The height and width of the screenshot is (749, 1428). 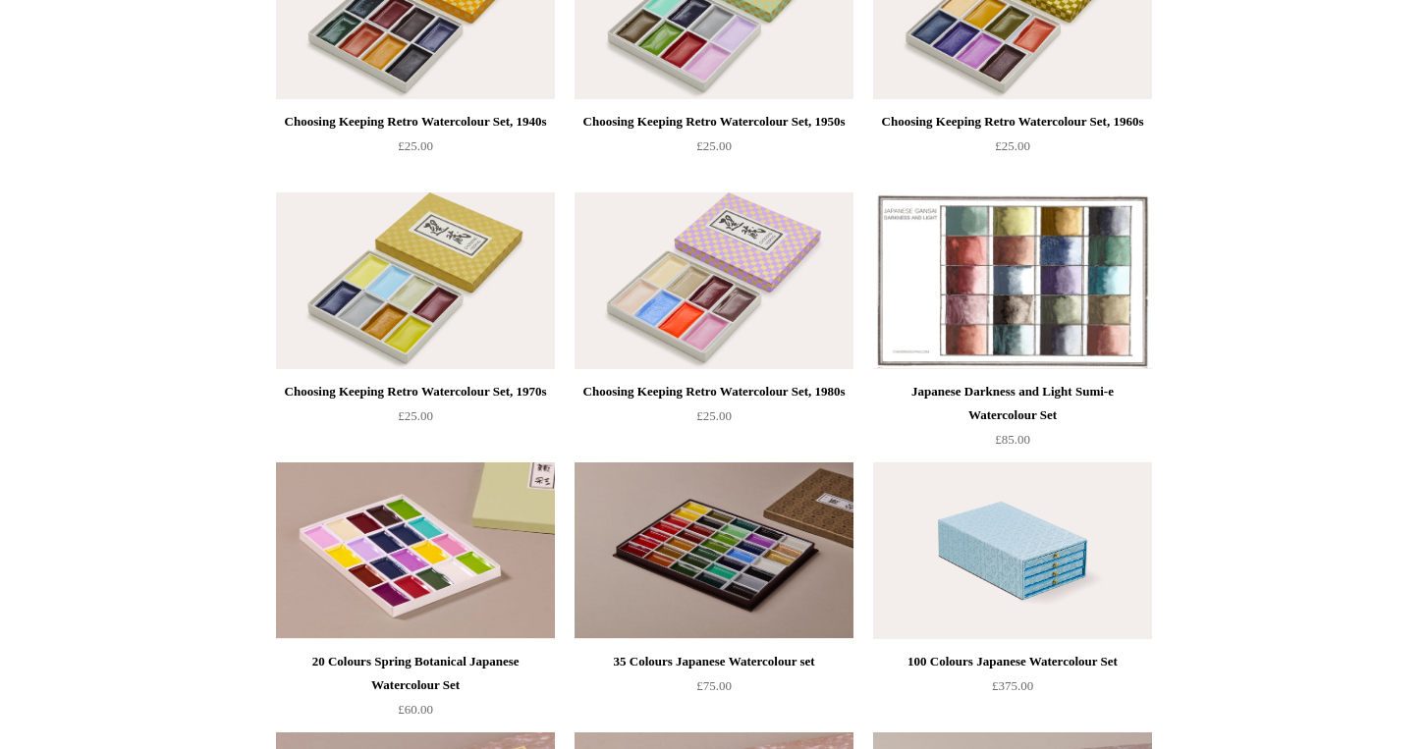 I want to click on a: Choosing Keeping Retro Watercolour Set, 1960s £25.00, so click(x=1012, y=150).